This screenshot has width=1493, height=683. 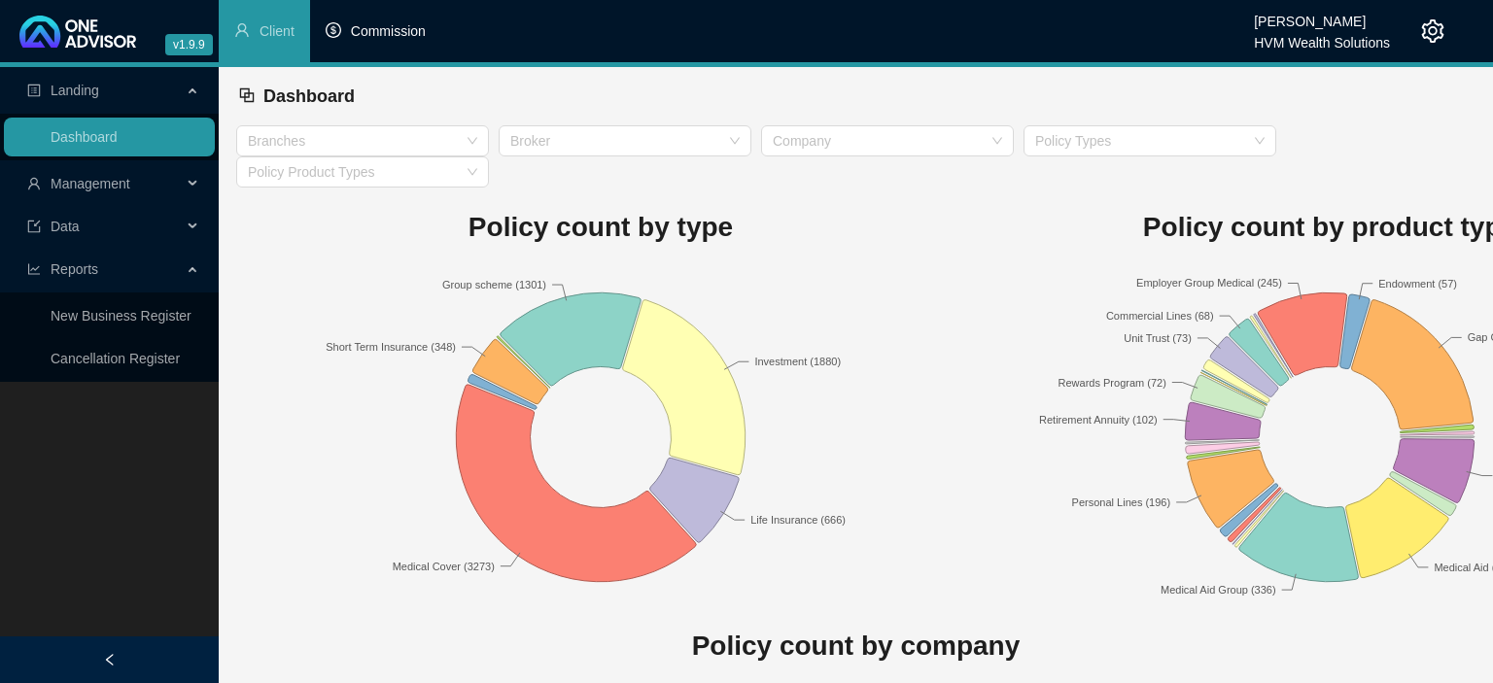 What do you see at coordinates (1112, 382) in the screenshot?
I see `text: Rewards Program (72)` at bounding box center [1112, 382].